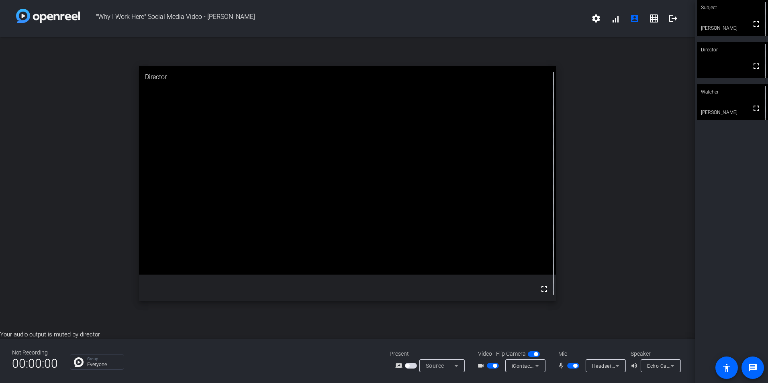 The image size is (768, 383). What do you see at coordinates (636, 366) in the screenshot?
I see `mat-icon: volume_up` at bounding box center [636, 366].